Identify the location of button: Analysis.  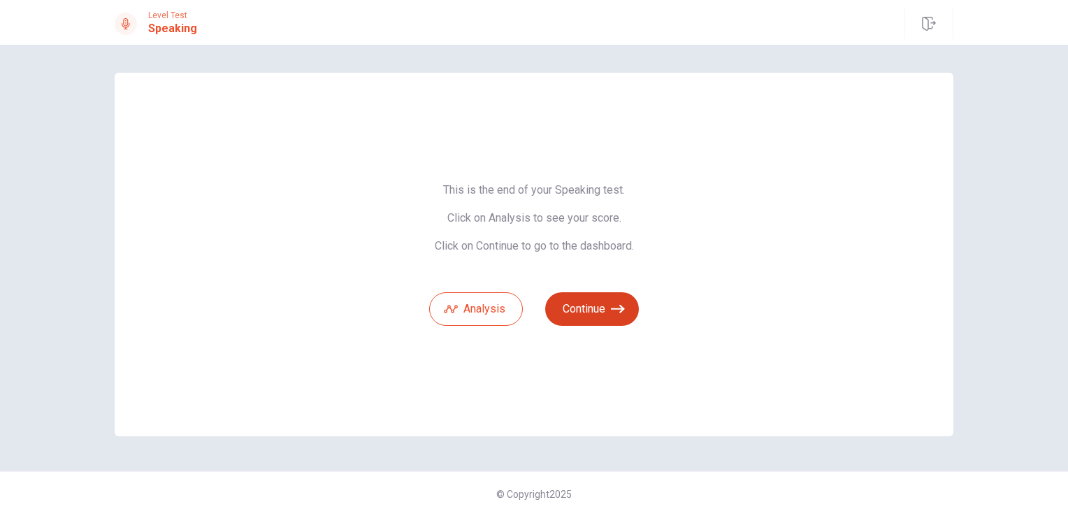
(476, 309).